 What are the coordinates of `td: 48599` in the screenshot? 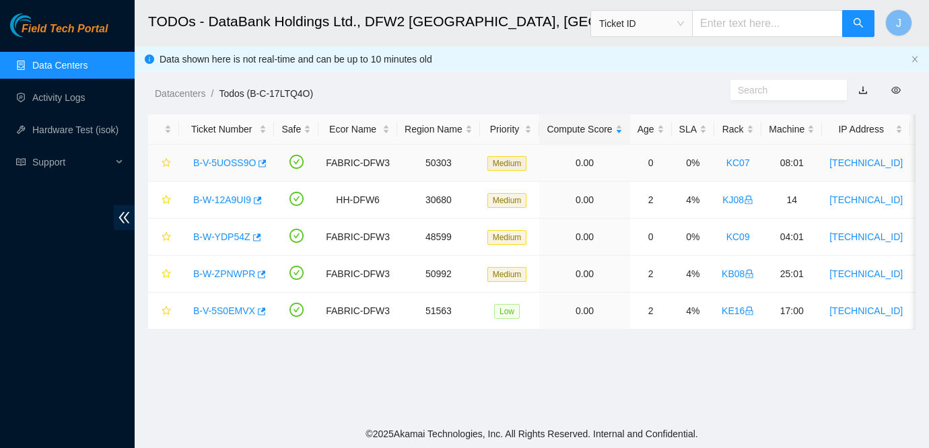 It's located at (438, 237).